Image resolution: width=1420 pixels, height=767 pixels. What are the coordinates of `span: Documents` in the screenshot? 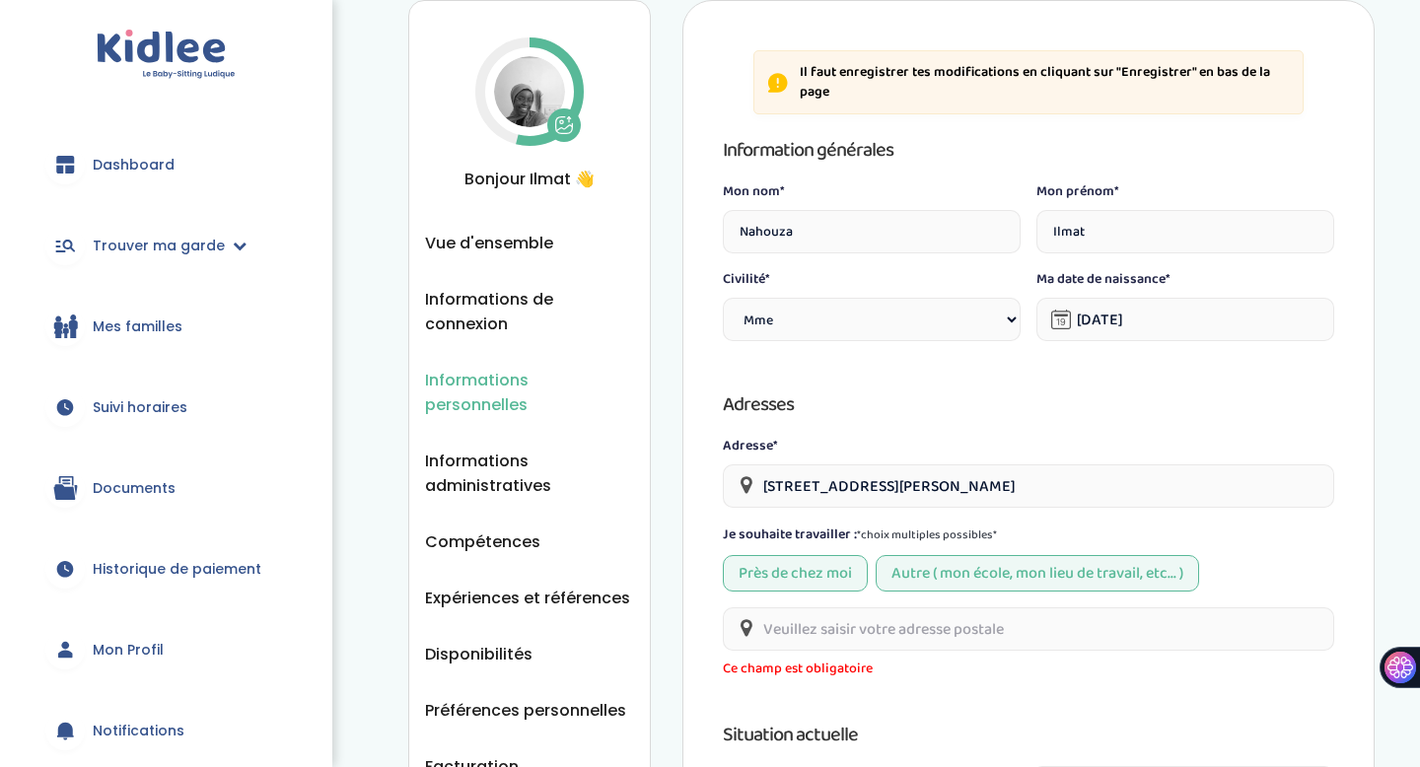 It's located at (134, 488).